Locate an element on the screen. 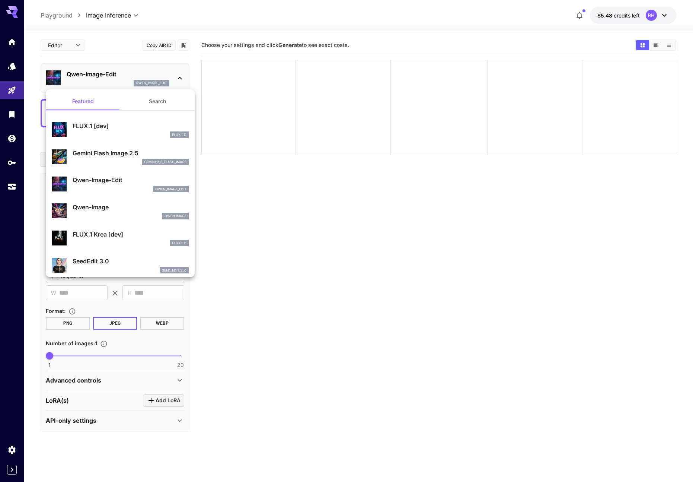  p: seed_edit_3_0 is located at coordinates (174, 270).